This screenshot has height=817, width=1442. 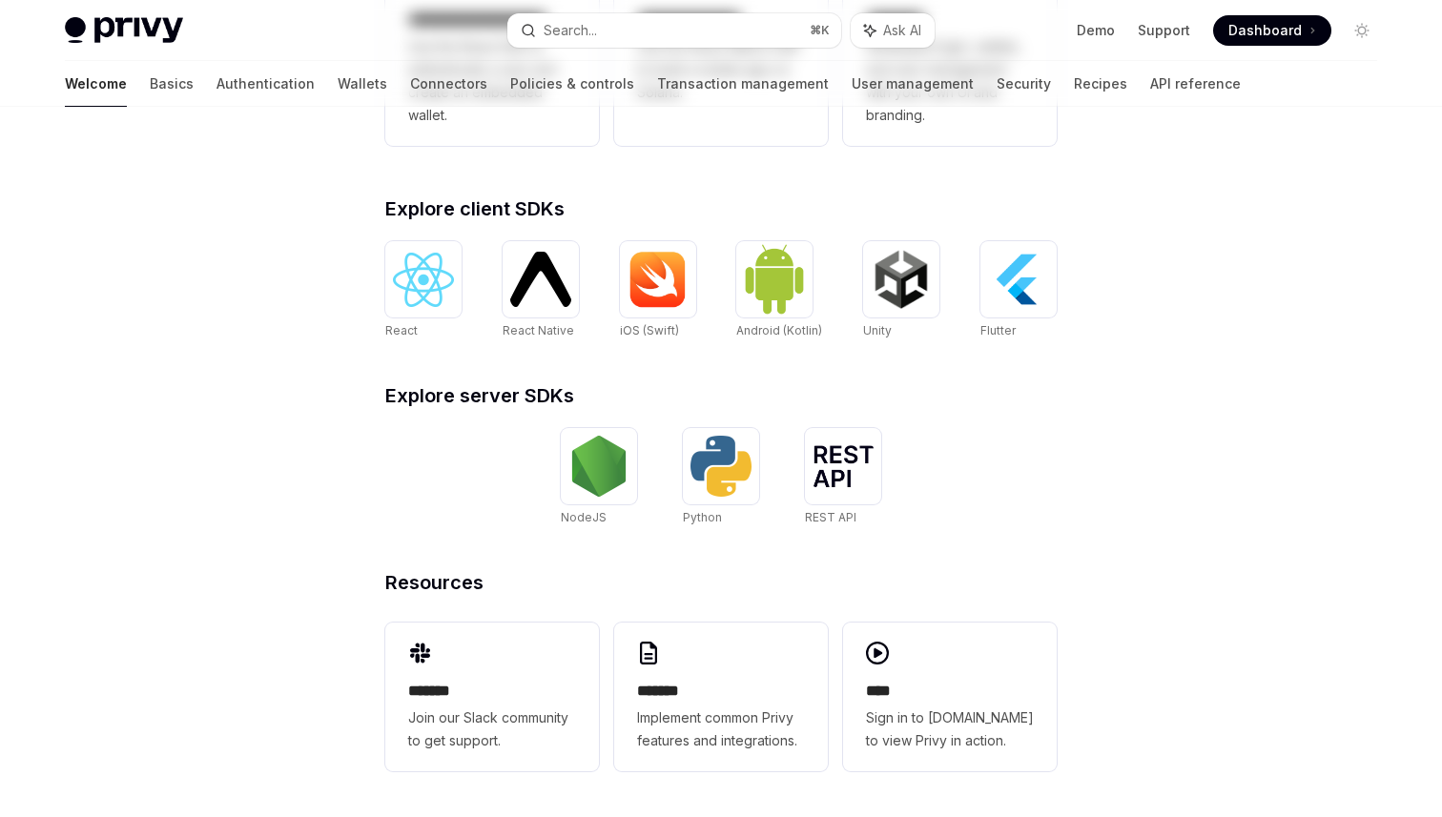 What do you see at coordinates (572, 84) in the screenshot?
I see `a: Policies & controls` at bounding box center [572, 84].